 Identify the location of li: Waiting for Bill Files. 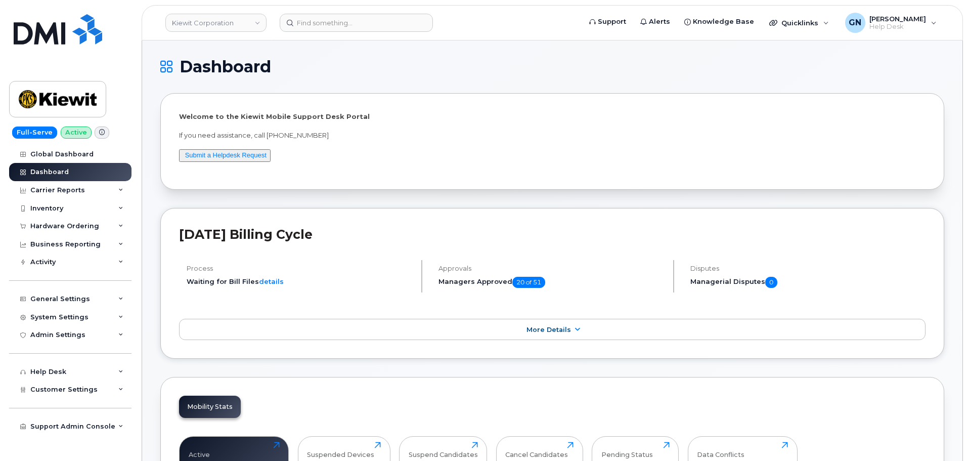
(299, 281).